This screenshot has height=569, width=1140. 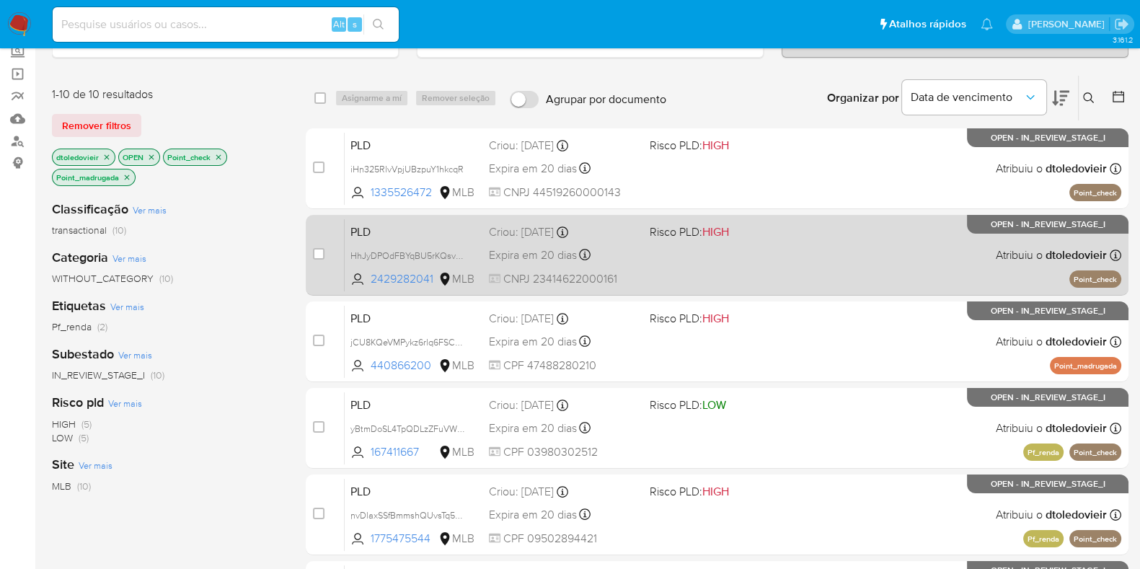 What do you see at coordinates (355, 24) in the screenshot?
I see `span: s` at bounding box center [355, 24].